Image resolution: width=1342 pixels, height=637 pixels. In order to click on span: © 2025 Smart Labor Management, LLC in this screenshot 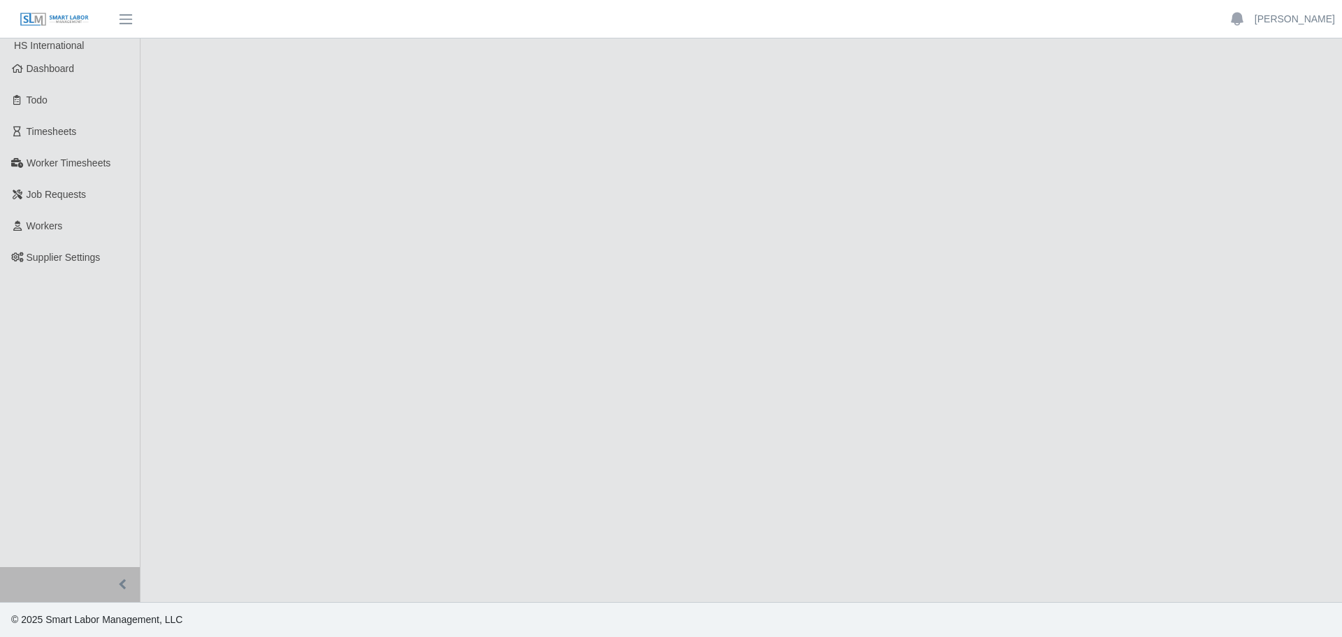, I will do `click(96, 619)`.